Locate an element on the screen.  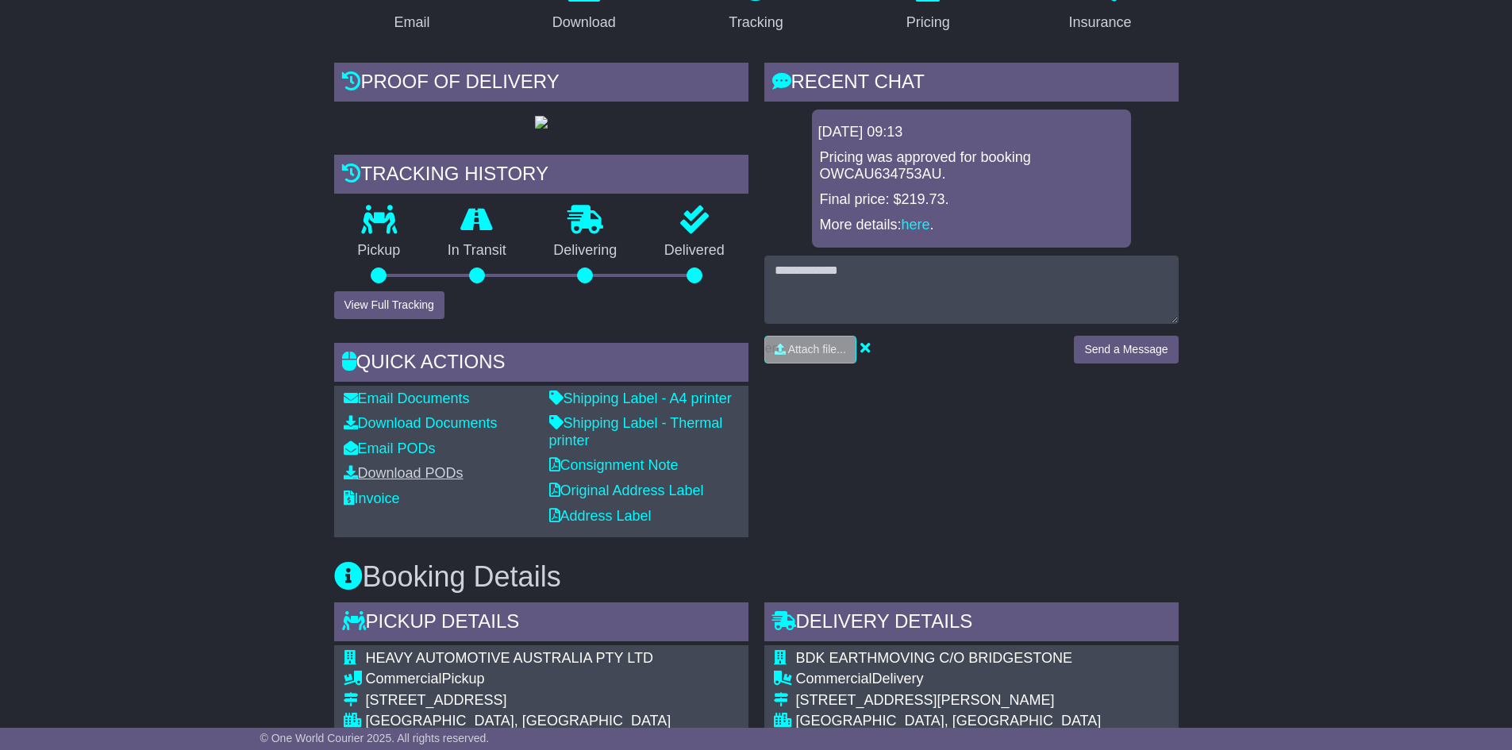
span: HEAVY AUTOMOTIVE AUSTRALIA PTY LTD is located at coordinates (510, 658).